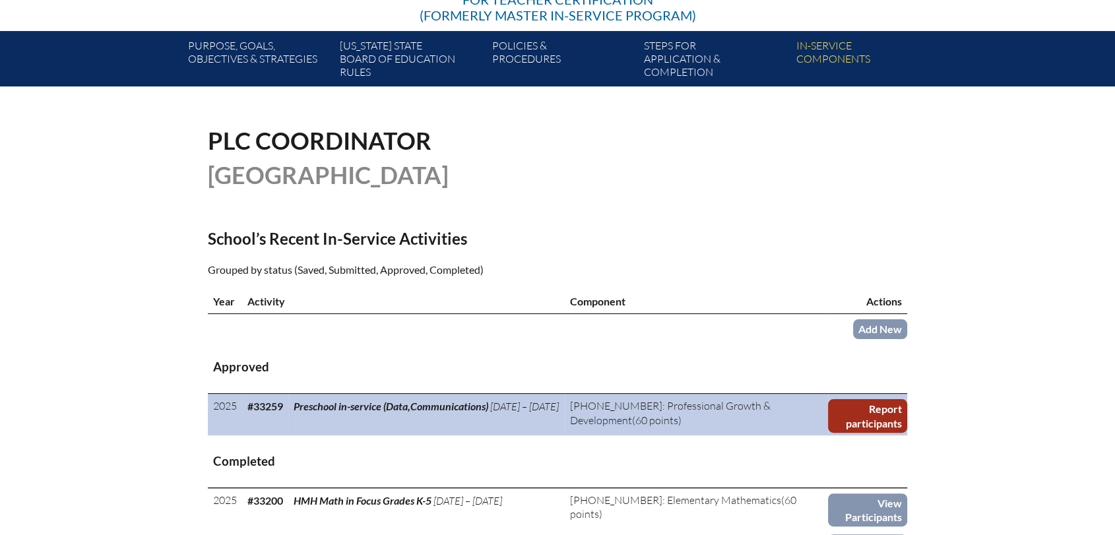  What do you see at coordinates (362, 500) in the screenshot?
I see `span: HMH Math in Focus Grades K-5` at bounding box center [362, 500].